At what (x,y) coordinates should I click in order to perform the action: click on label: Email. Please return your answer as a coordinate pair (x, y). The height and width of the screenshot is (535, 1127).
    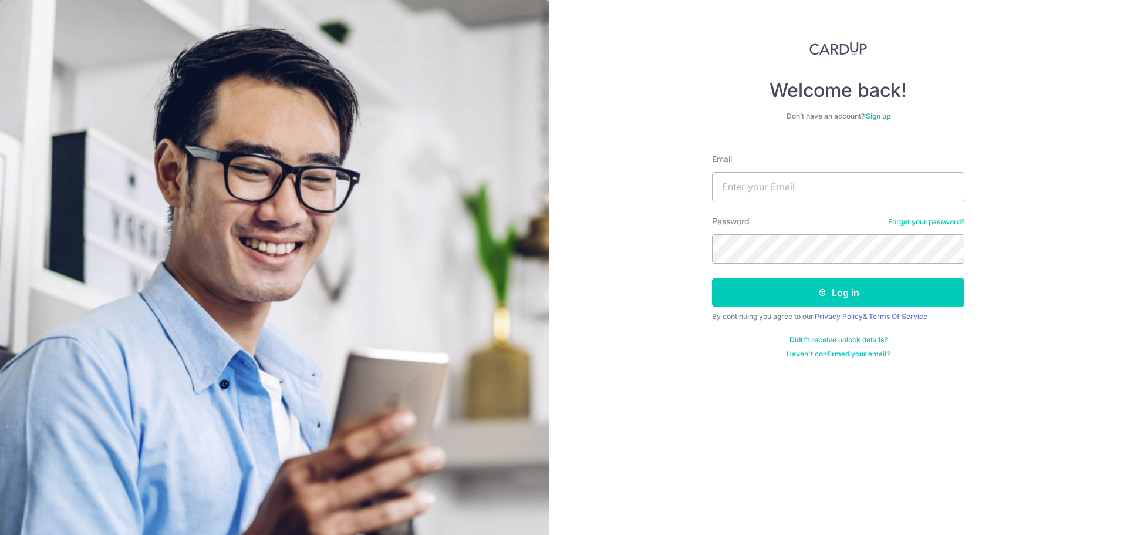
    Looking at the image, I should click on (722, 159).